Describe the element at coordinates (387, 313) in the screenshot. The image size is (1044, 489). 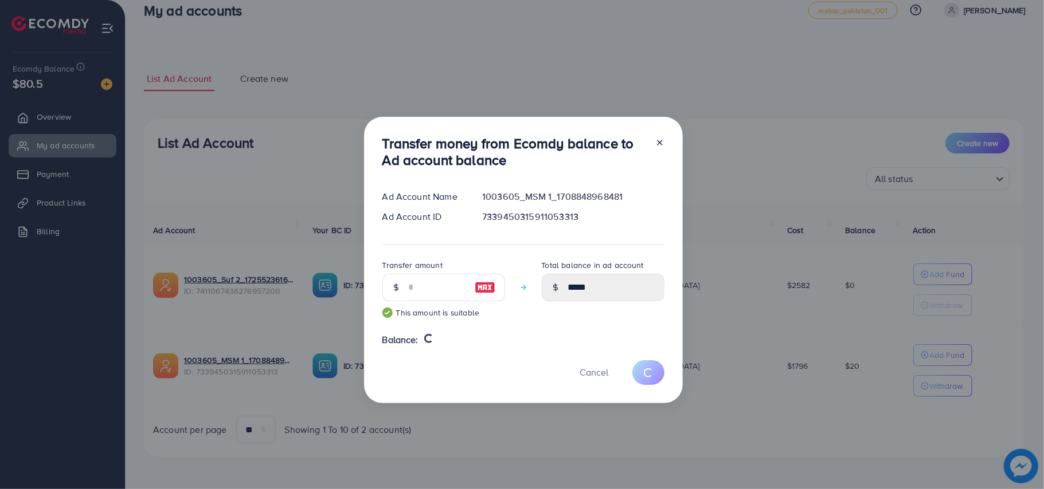
I see `img: guide` at that location.